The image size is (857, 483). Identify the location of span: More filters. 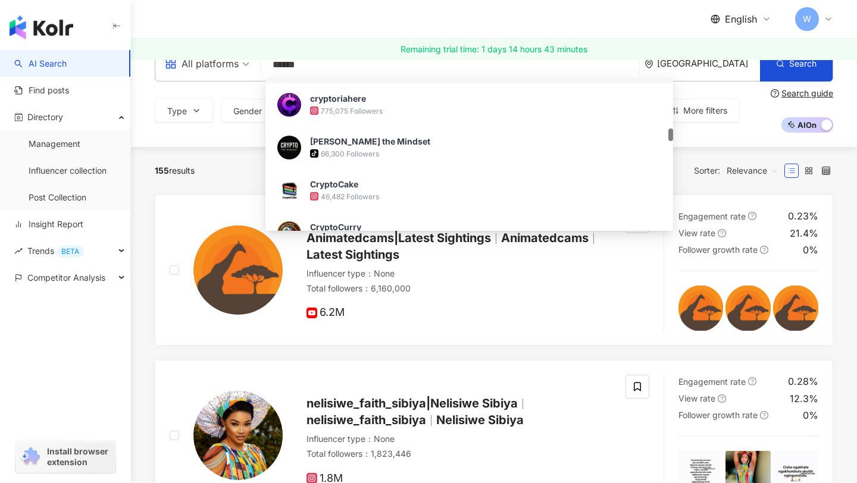
(705, 111).